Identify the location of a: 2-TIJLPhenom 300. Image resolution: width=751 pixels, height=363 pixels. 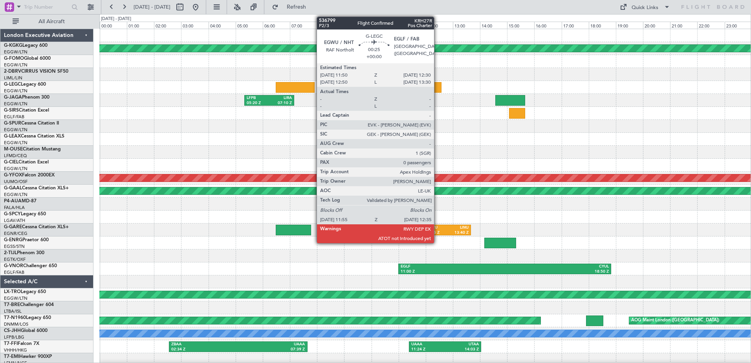
(24, 253).